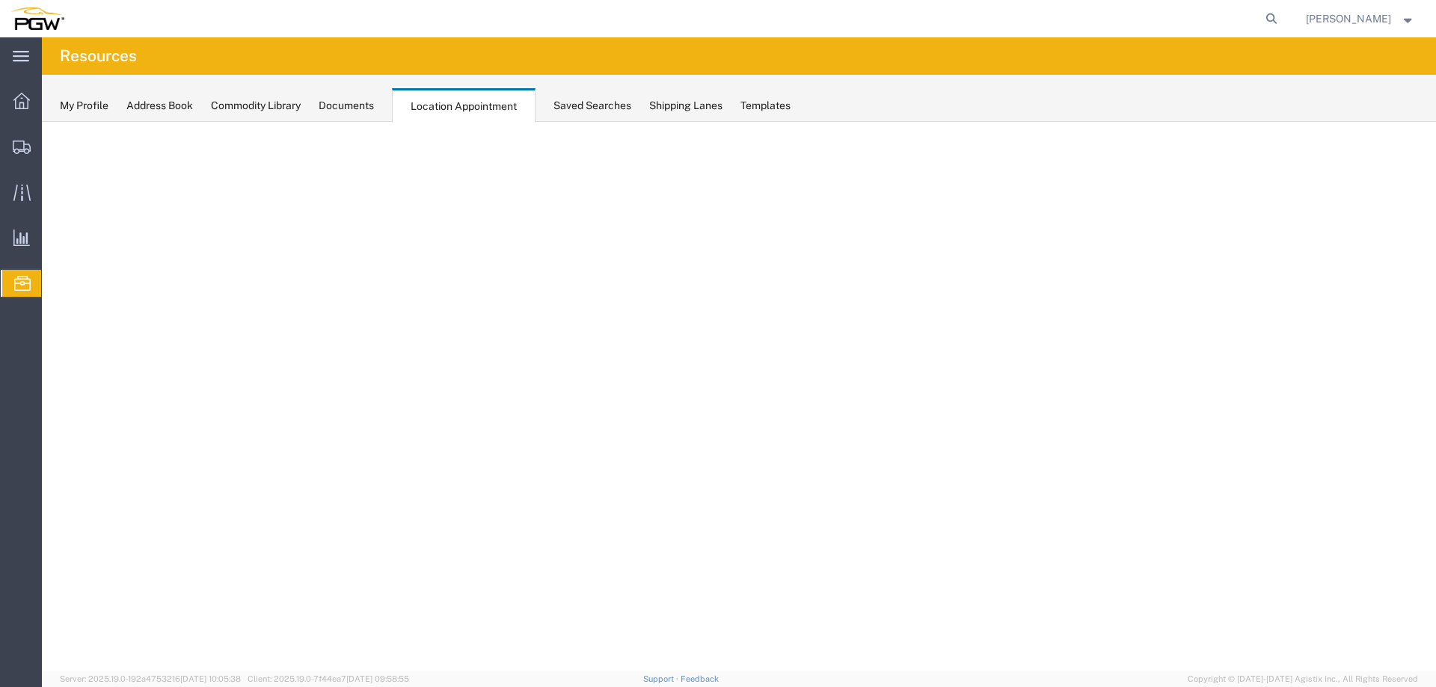 This screenshot has width=1436, height=687. What do you see at coordinates (37, 19) in the screenshot?
I see `img: logo` at bounding box center [37, 19].